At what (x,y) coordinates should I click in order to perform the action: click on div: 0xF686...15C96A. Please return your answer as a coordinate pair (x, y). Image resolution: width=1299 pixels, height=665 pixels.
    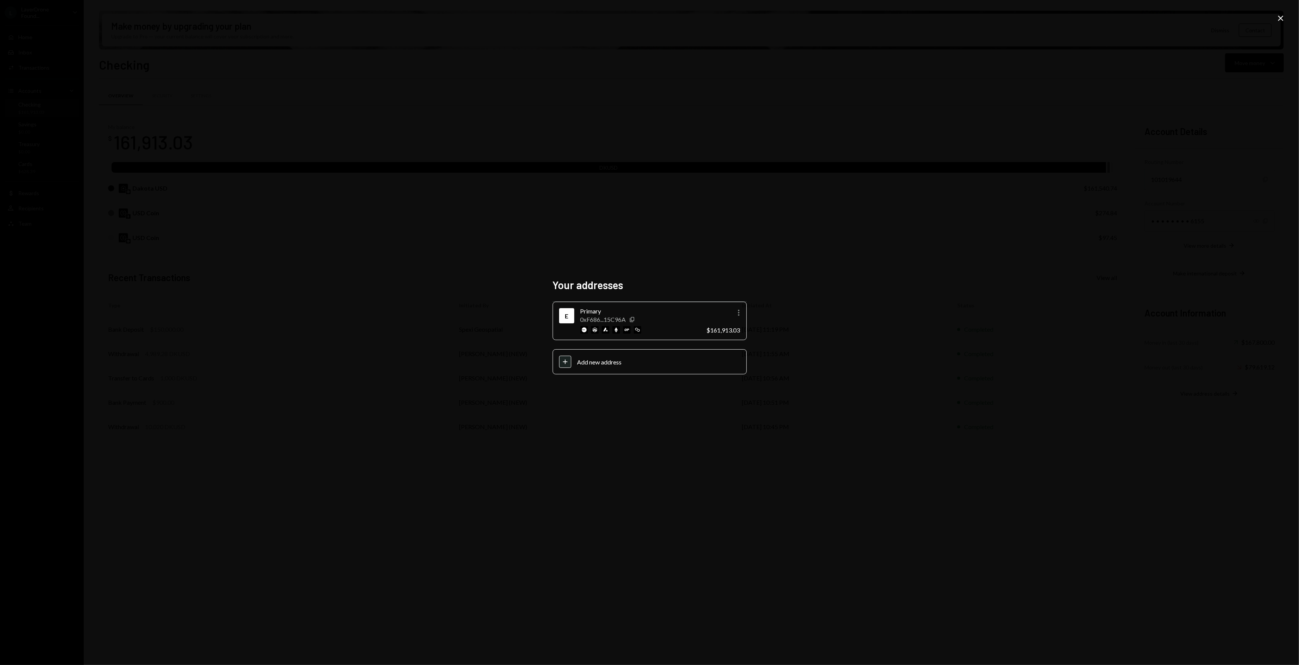
    Looking at the image, I should click on (603, 319).